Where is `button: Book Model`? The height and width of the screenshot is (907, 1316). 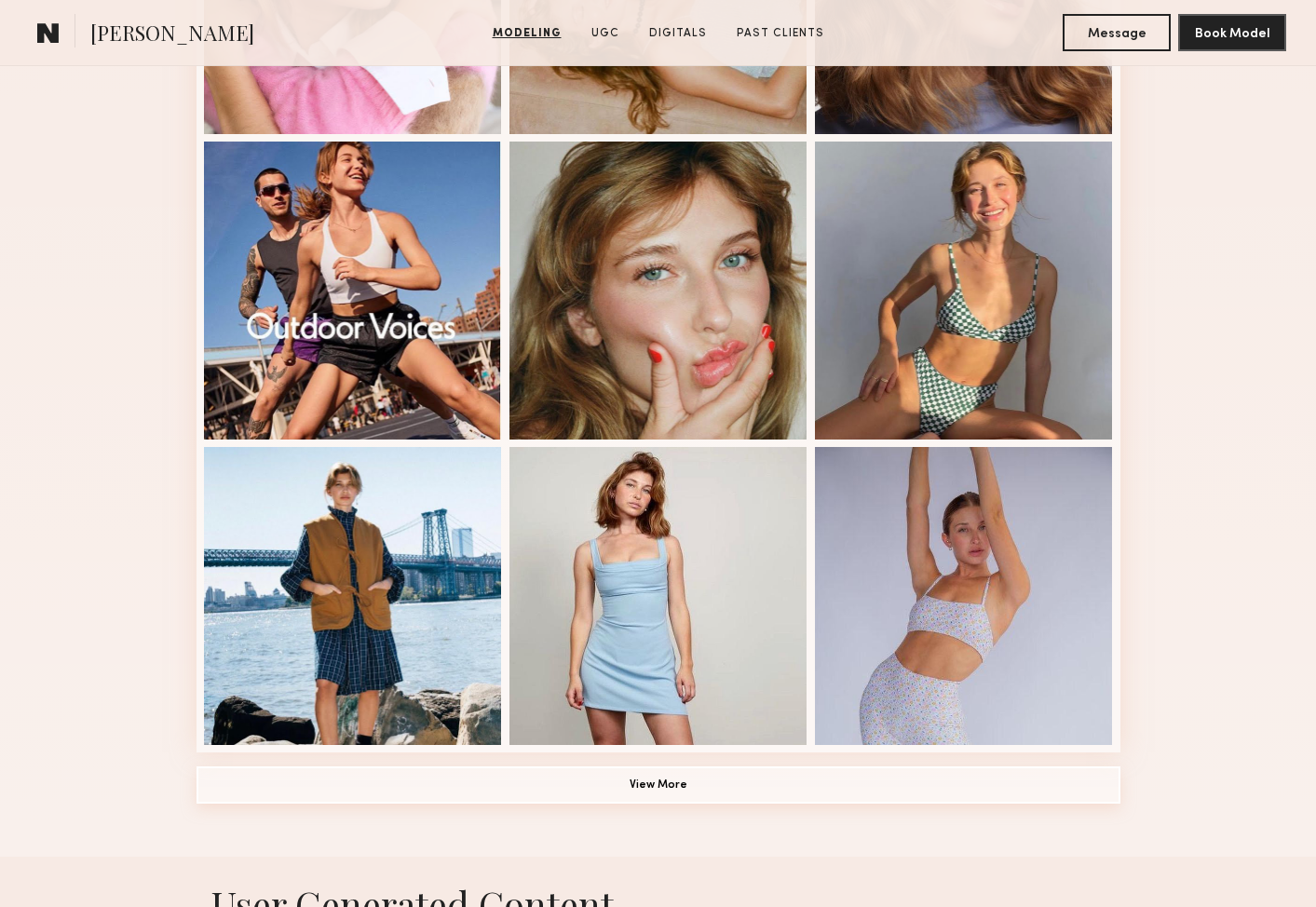
button: Book Model is located at coordinates (1232, 33).